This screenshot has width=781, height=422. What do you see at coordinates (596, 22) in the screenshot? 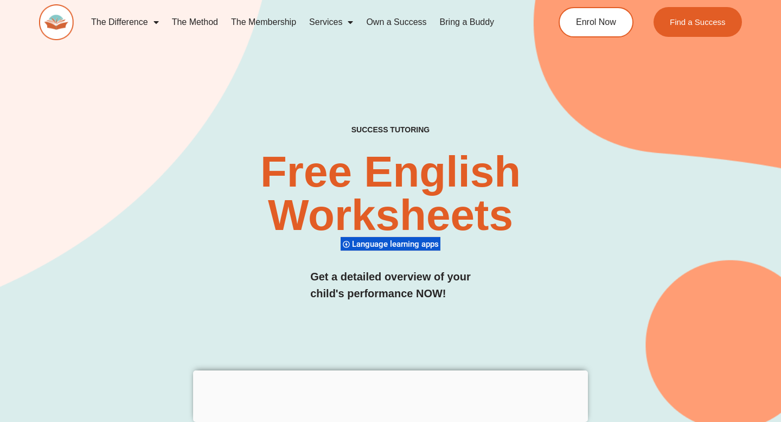
I see `span: Enrol Now` at bounding box center [596, 22].